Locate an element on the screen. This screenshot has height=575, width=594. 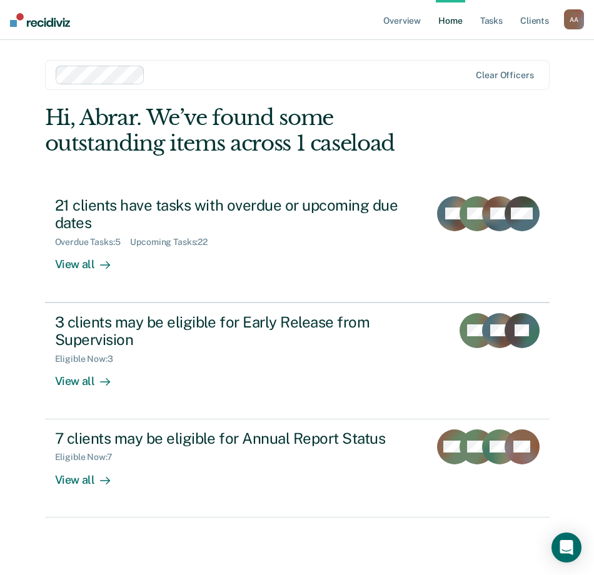
div: A A is located at coordinates (574, 19).